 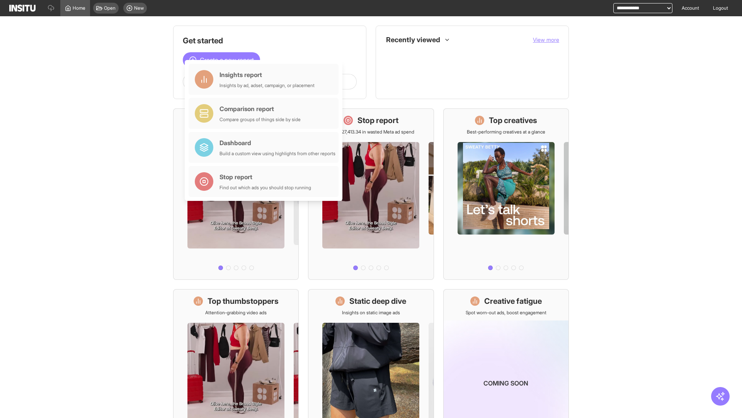 I want to click on h1: Top creatives, so click(x=513, y=120).